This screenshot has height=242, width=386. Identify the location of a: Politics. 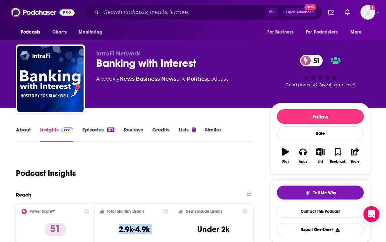
(197, 79).